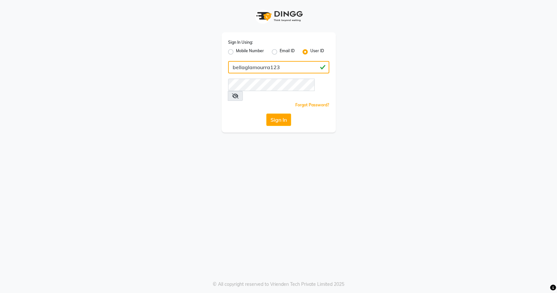 The width and height of the screenshot is (557, 293). What do you see at coordinates (317, 52) in the screenshot?
I see `label: User ID` at bounding box center [317, 52].